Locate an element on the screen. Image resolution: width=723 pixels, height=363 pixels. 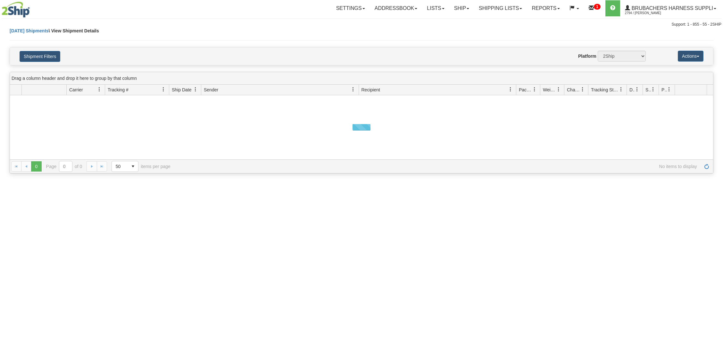
a: 1 is located at coordinates (594, 8).